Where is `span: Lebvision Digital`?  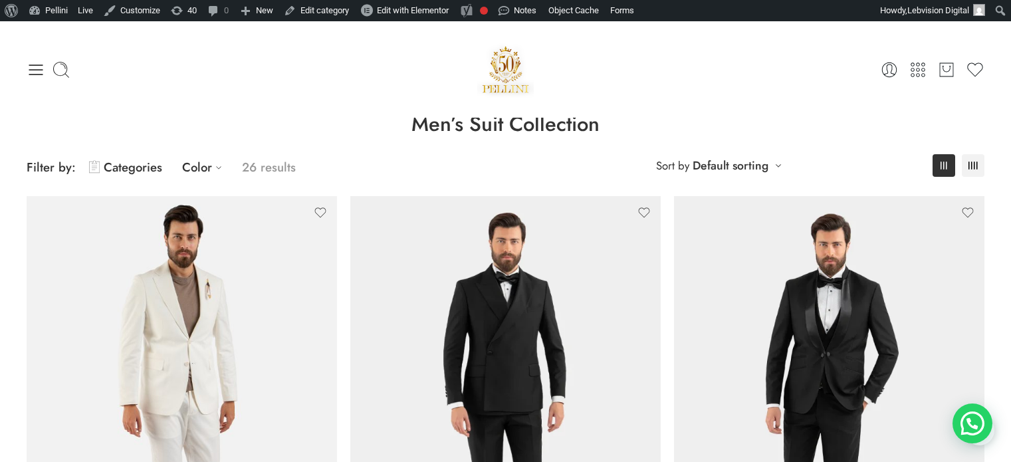
span: Lebvision Digital is located at coordinates (938, 10).